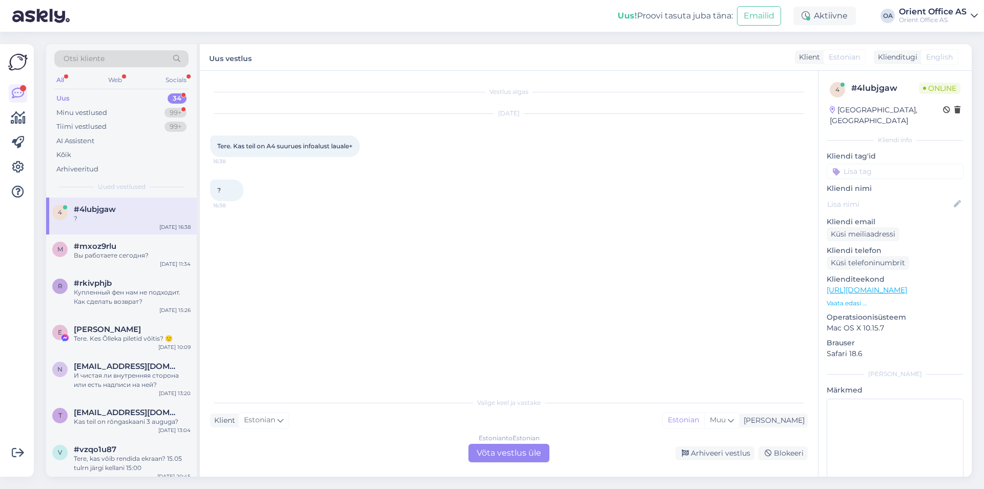 The width and height of the screenshot is (984, 489). Describe the element at coordinates (940, 88) in the screenshot. I see `span: Online` at that location.